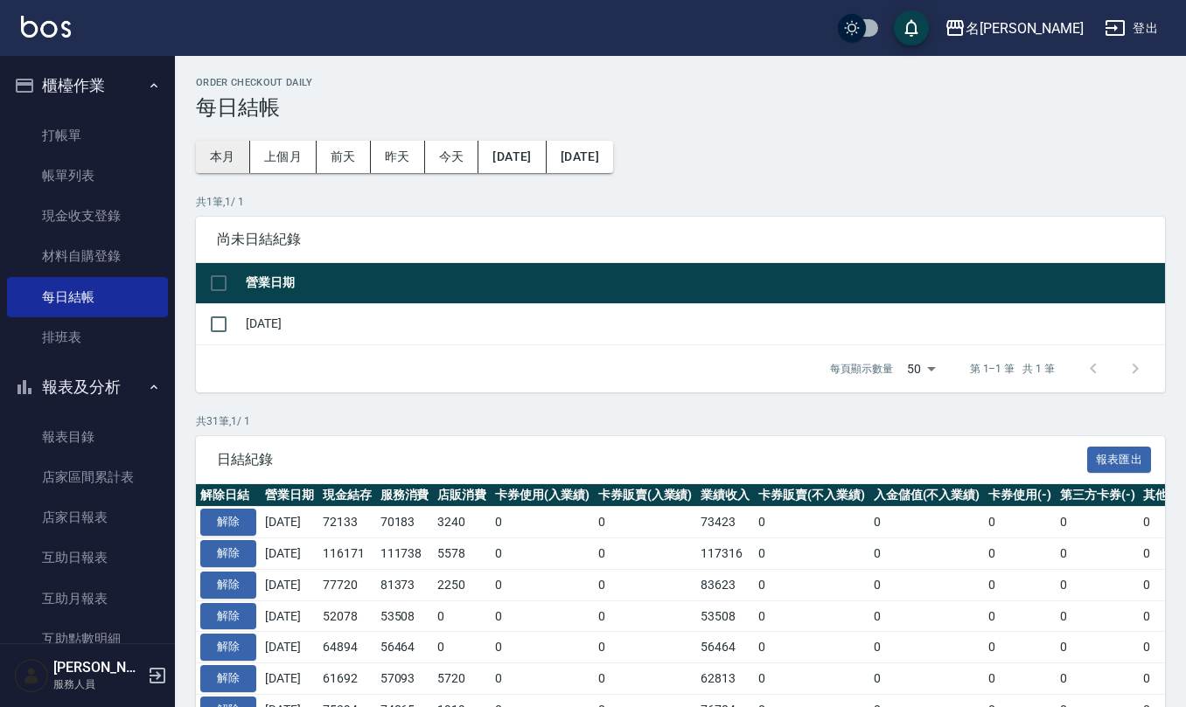  Describe the element at coordinates (542, 496) in the screenshot. I see `th: 卡券使用(入業績)` at that location.